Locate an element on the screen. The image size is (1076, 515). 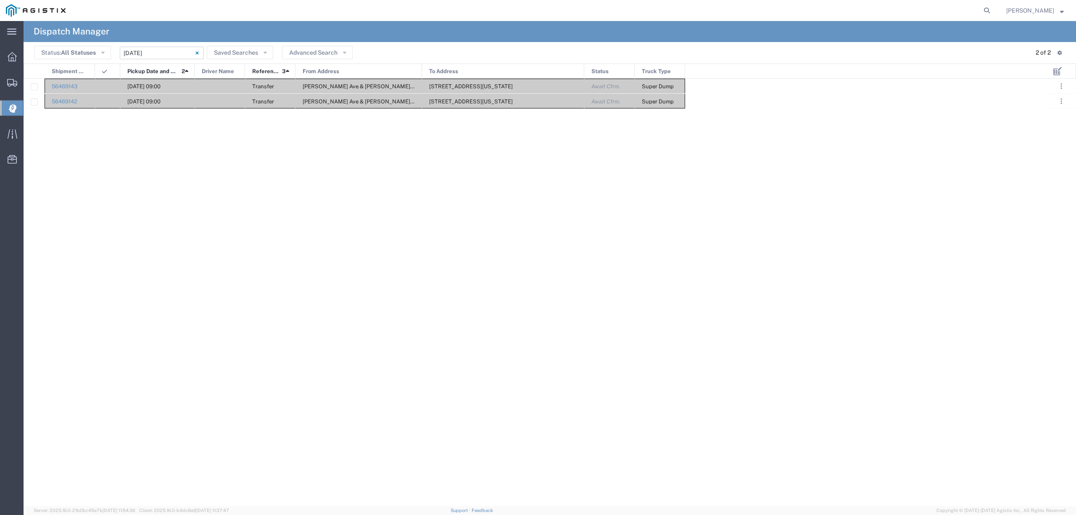
span: Truck Type is located at coordinates (656, 71).